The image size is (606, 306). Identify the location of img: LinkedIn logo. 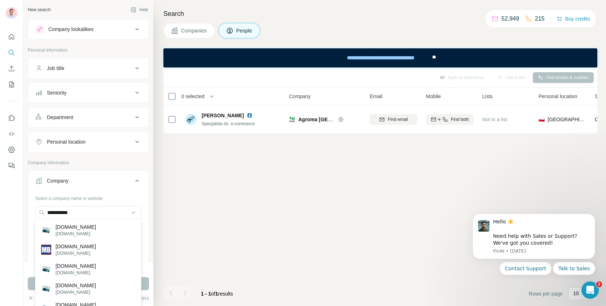
(249, 115).